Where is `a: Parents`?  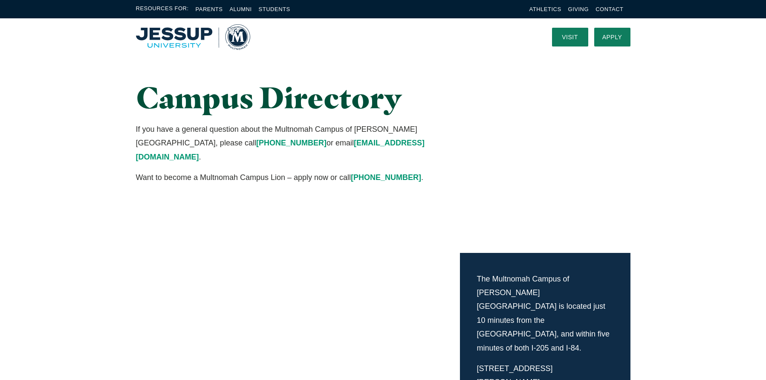 a: Parents is located at coordinates (209, 9).